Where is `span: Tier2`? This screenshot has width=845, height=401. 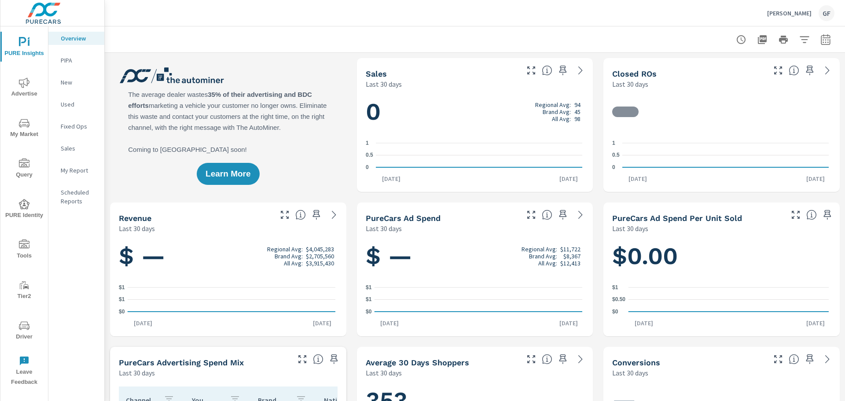
span: Tier2 is located at coordinates (24, 290).